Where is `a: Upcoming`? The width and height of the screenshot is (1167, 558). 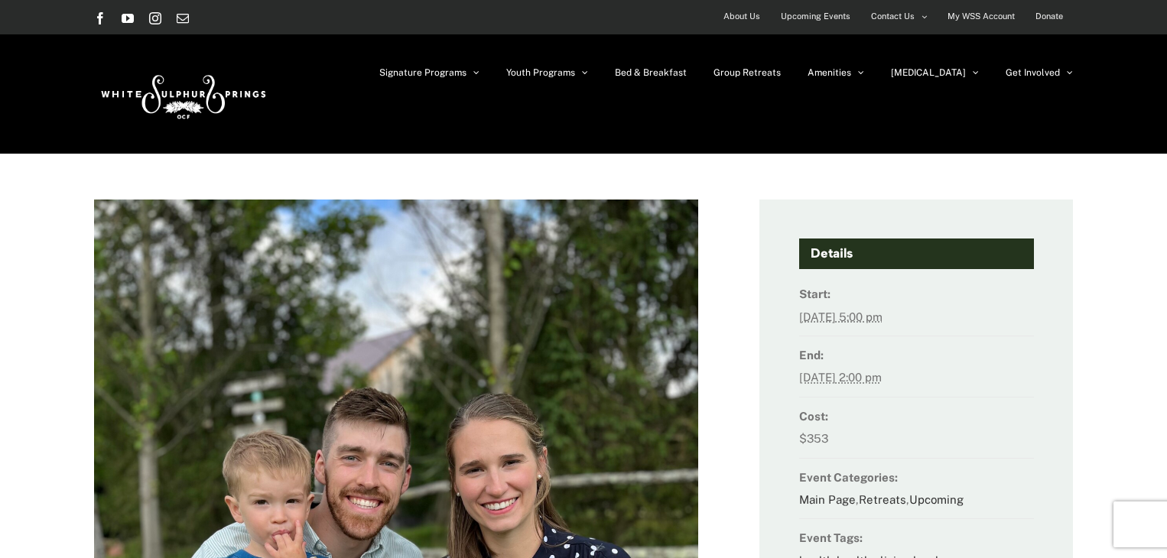 a: Upcoming is located at coordinates (936, 499).